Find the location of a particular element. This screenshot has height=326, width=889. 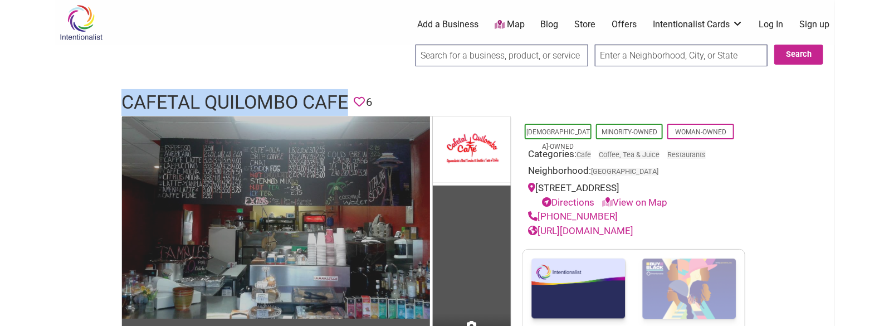

a: Cafe is located at coordinates (584, 154).